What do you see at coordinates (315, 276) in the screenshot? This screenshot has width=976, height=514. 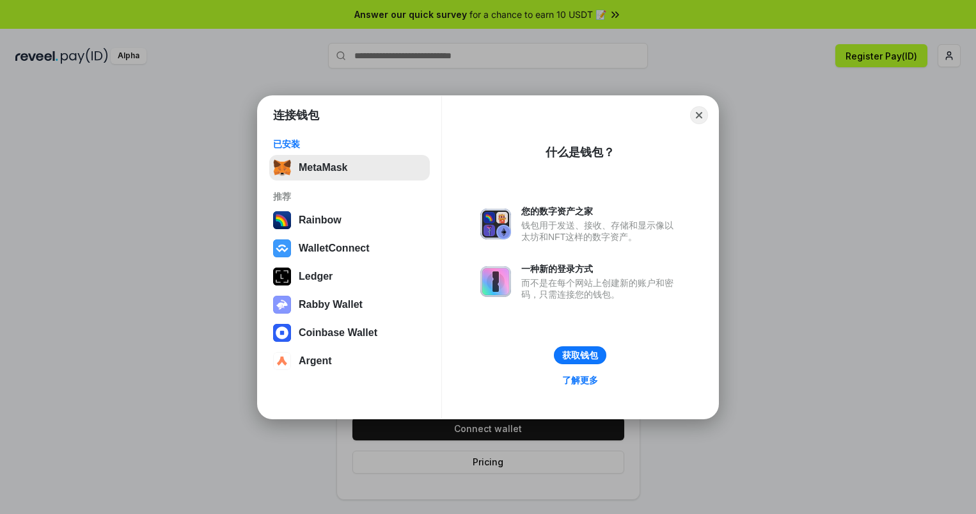 I see `div: Ledger` at bounding box center [315, 276].